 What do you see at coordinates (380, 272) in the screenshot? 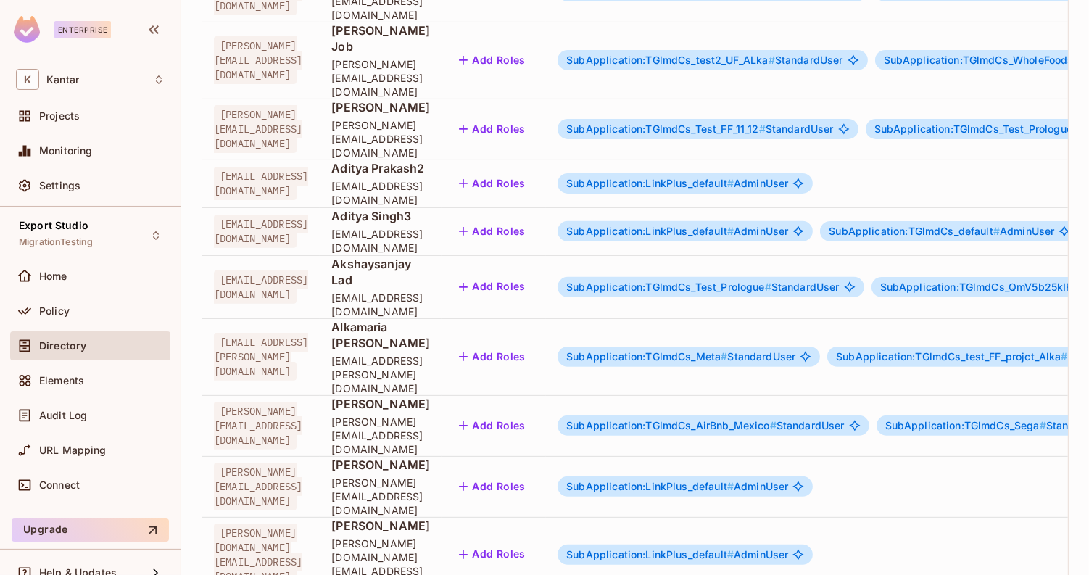
I see `span: Akshaysanjay Lad` at bounding box center [380, 272].